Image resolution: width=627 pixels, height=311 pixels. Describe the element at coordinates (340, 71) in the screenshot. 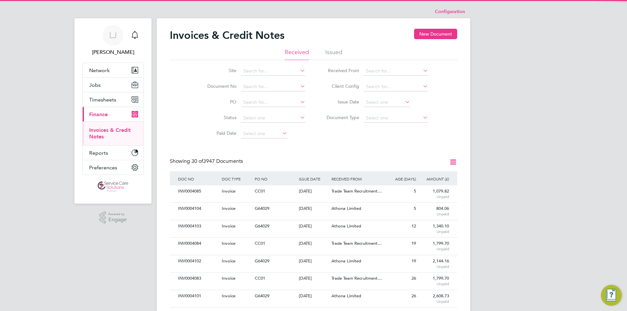

I see `label: Received From` at that location.